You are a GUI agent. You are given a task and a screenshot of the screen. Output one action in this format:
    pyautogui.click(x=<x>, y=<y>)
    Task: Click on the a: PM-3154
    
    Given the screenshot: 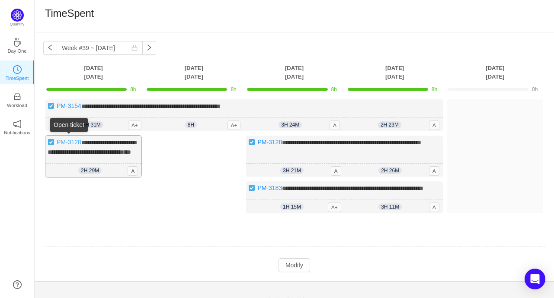 What is the action you would take?
    pyautogui.click(x=69, y=106)
    